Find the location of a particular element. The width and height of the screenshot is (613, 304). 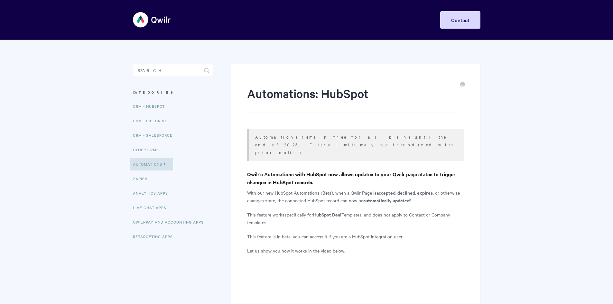

input: Search is located at coordinates (173, 70).